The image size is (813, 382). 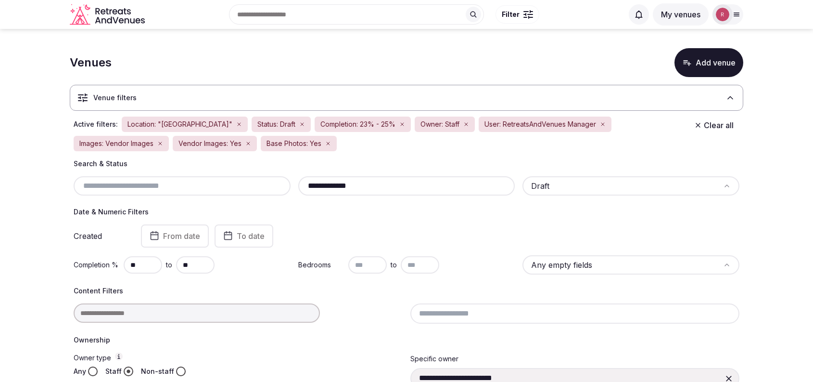 I want to click on button: Filter, so click(x=517, y=14).